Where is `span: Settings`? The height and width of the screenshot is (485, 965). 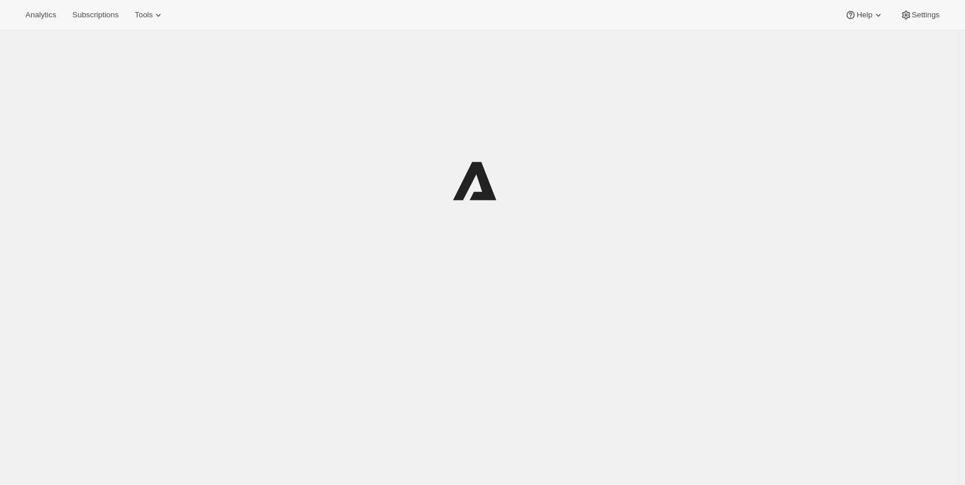
span: Settings is located at coordinates (926, 15).